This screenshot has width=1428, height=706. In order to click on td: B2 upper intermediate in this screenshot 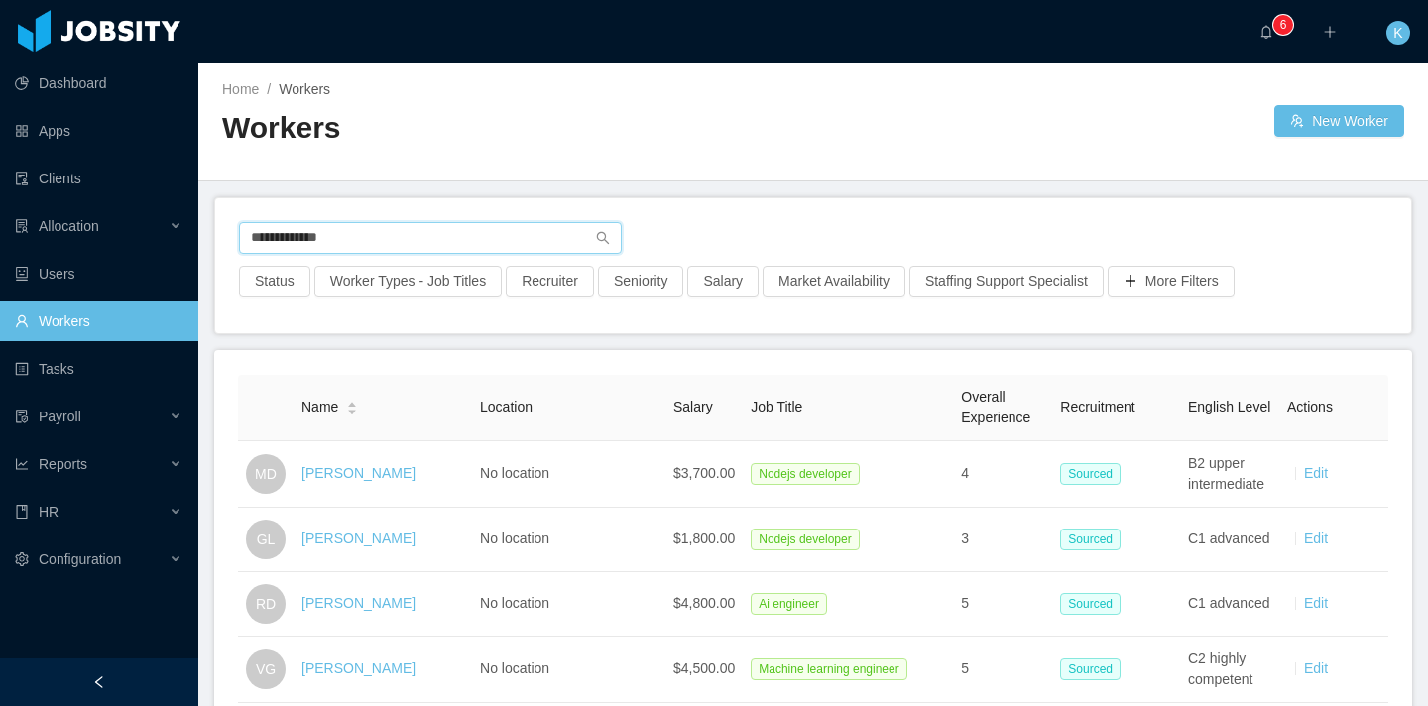, I will do `click(1230, 474)`.